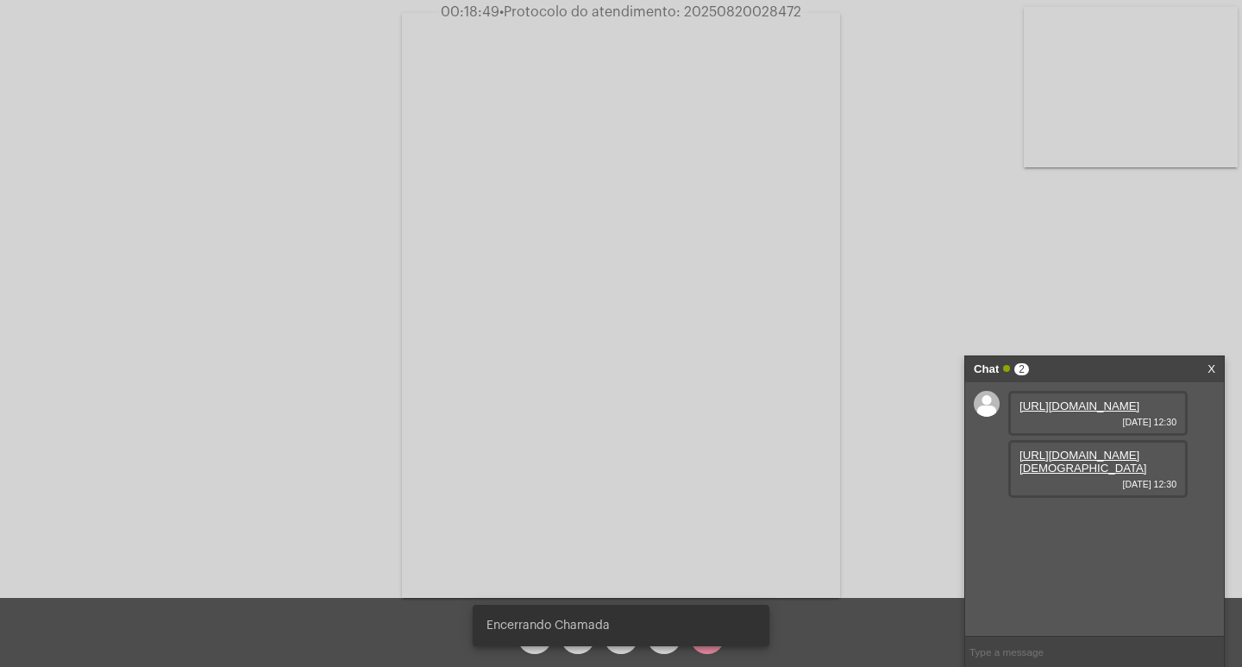 The height and width of the screenshot is (667, 1242). Describe the element at coordinates (651, 12) in the screenshot. I see `span: Protocolo do atendimento: 20250820028472` at that location.